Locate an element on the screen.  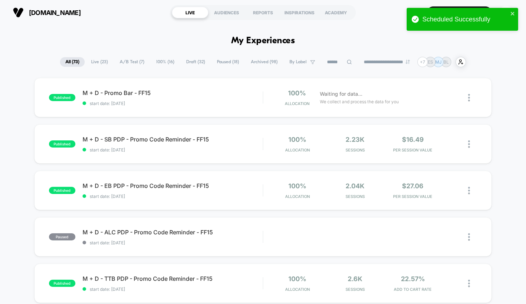
span: M + D - Promo Bar - FF15 is located at coordinates (173, 93).